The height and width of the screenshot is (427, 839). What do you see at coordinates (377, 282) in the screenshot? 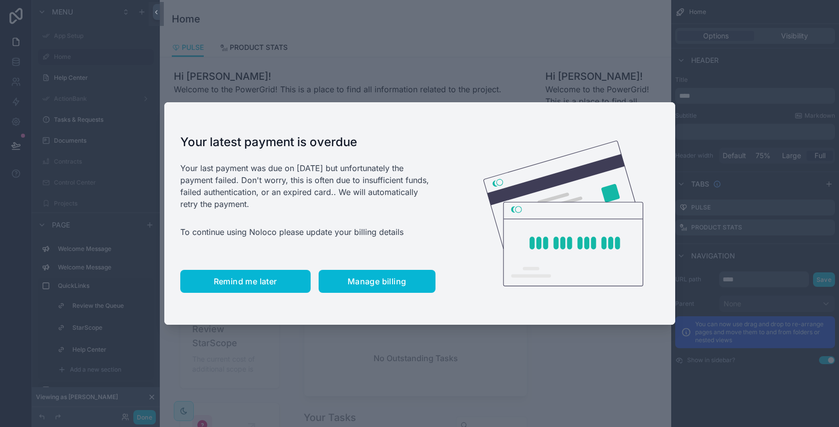
I see `a: Manage billing` at bounding box center [377, 282].